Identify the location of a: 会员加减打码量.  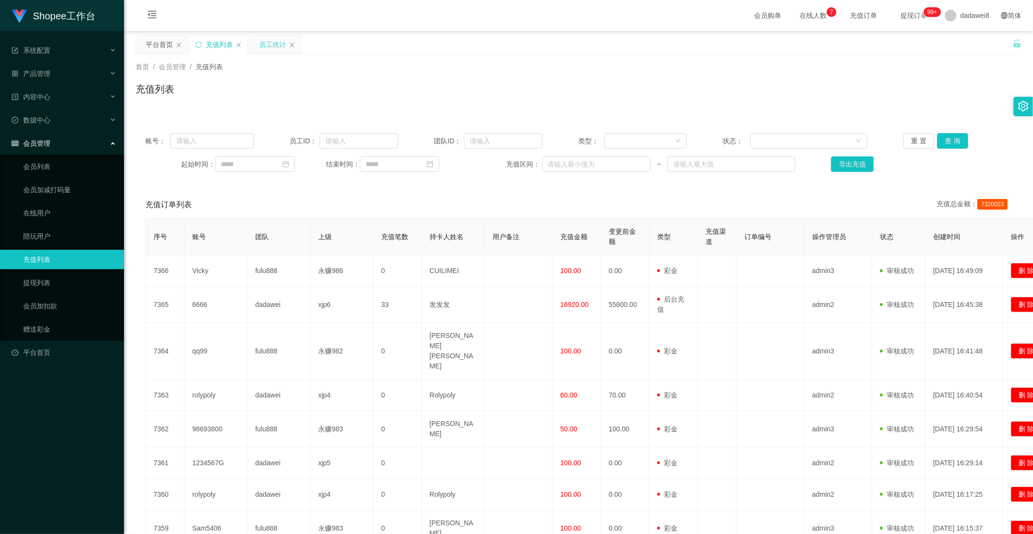
(70, 190).